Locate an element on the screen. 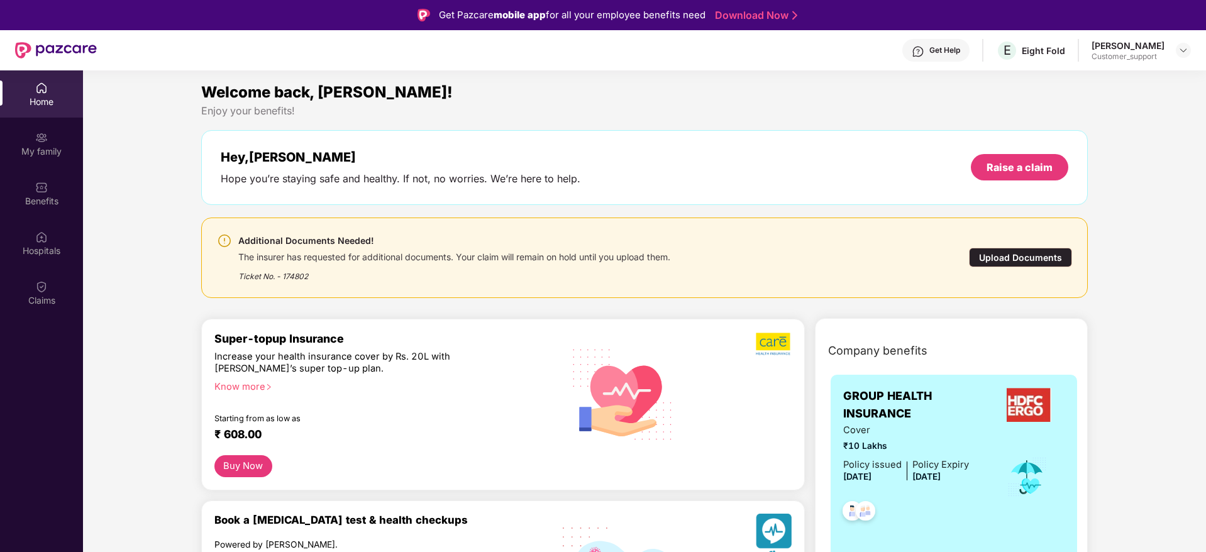 This screenshot has height=552, width=1206. div: Eight Fold is located at coordinates (1043, 50).